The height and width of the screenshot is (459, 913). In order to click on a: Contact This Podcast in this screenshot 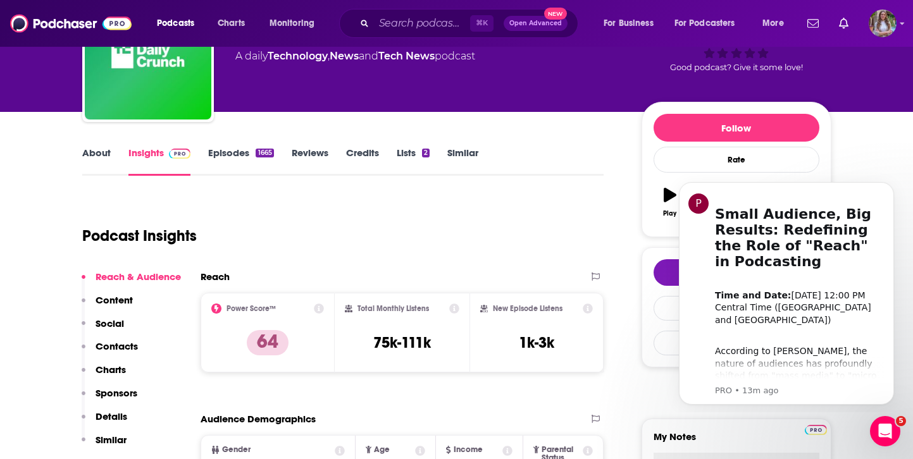, I will do `click(736, 308)`.